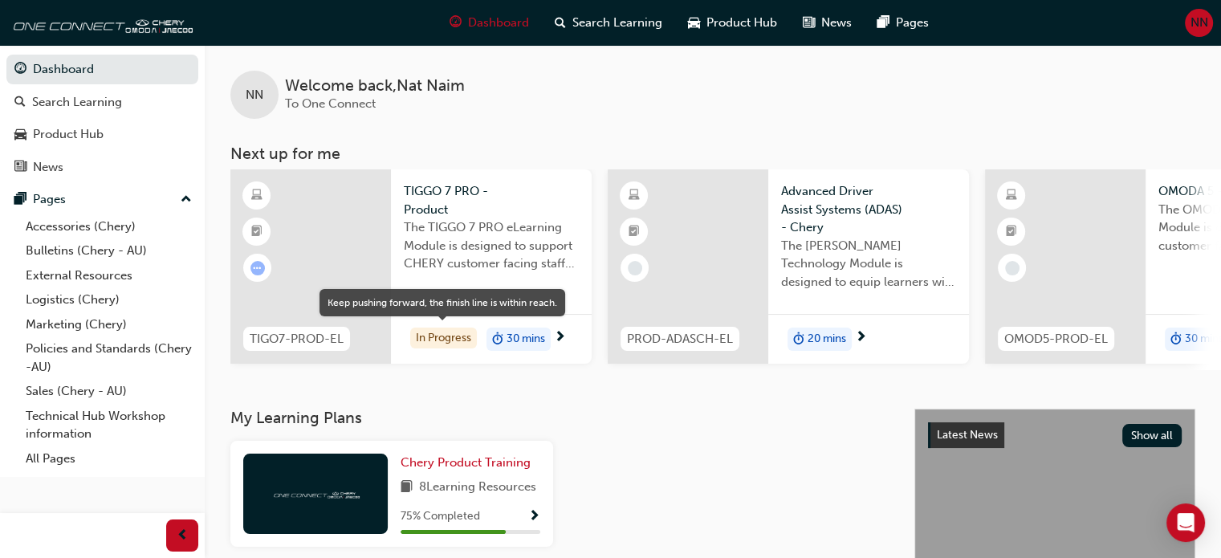 The image size is (1221, 558). Describe the element at coordinates (478, 487) in the screenshot. I see `span: 8 Learning Resources` at that location.